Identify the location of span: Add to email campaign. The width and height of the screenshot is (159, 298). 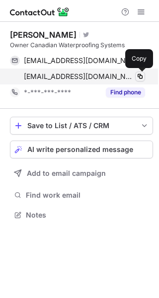
(66, 174).